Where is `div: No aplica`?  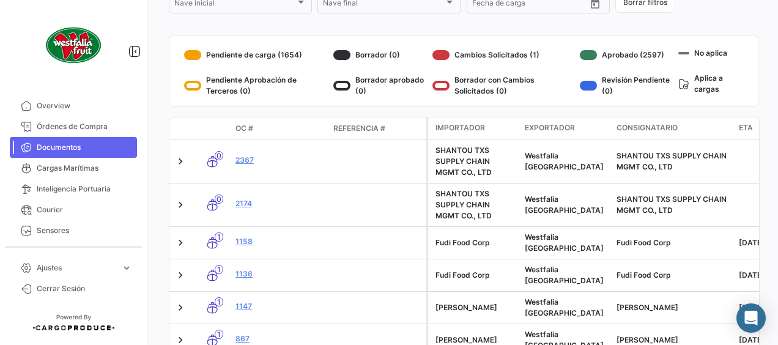
div: No aplica is located at coordinates (711, 53).